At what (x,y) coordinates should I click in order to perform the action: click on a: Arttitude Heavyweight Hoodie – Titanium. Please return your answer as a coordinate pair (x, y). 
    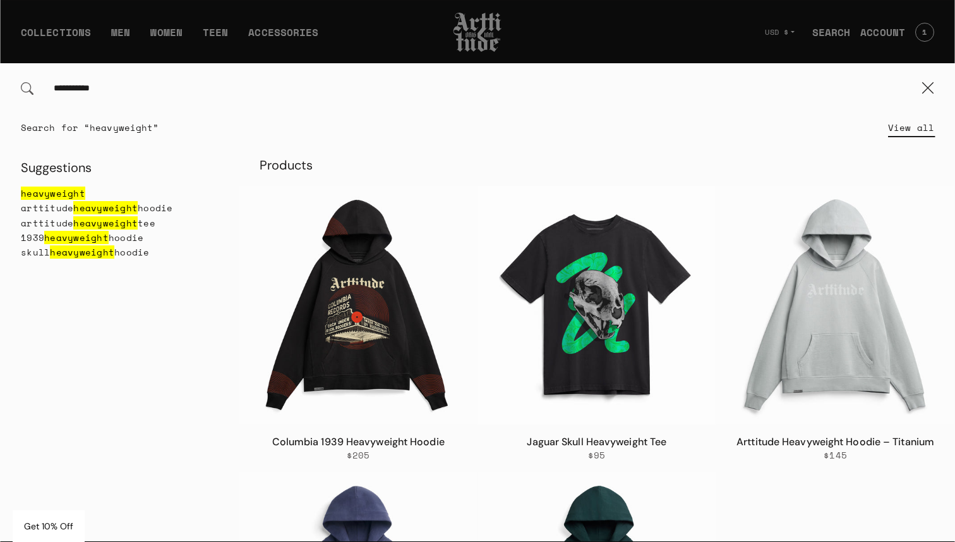
    Looking at the image, I should click on (835, 441).